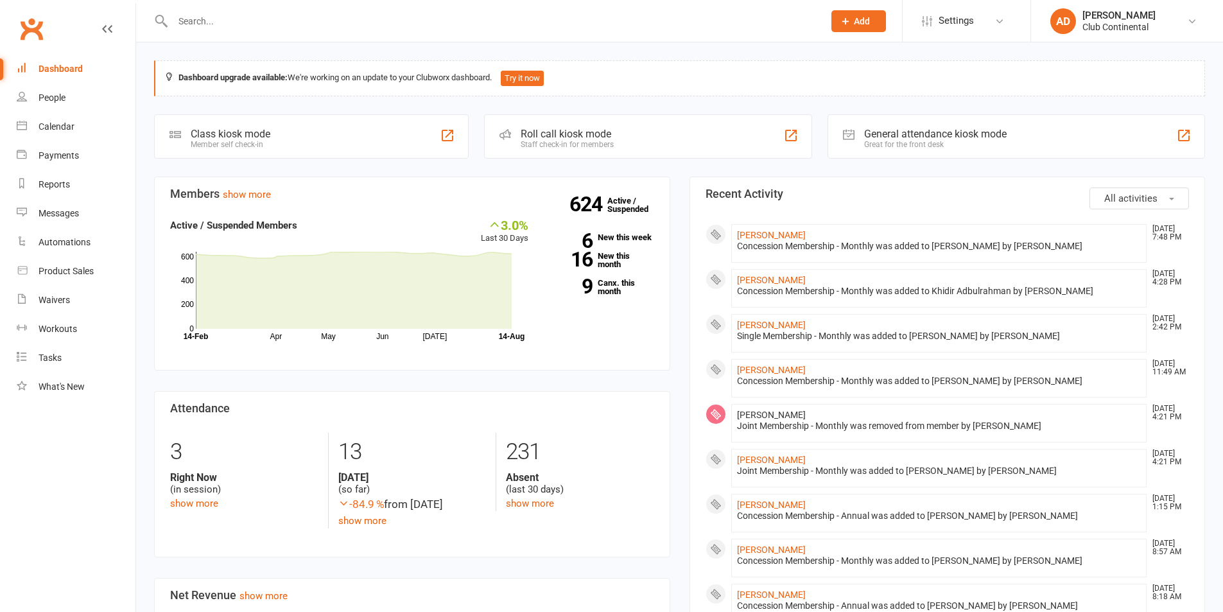  What do you see at coordinates (76, 127) in the screenshot?
I see `a: Calendar` at bounding box center [76, 127].